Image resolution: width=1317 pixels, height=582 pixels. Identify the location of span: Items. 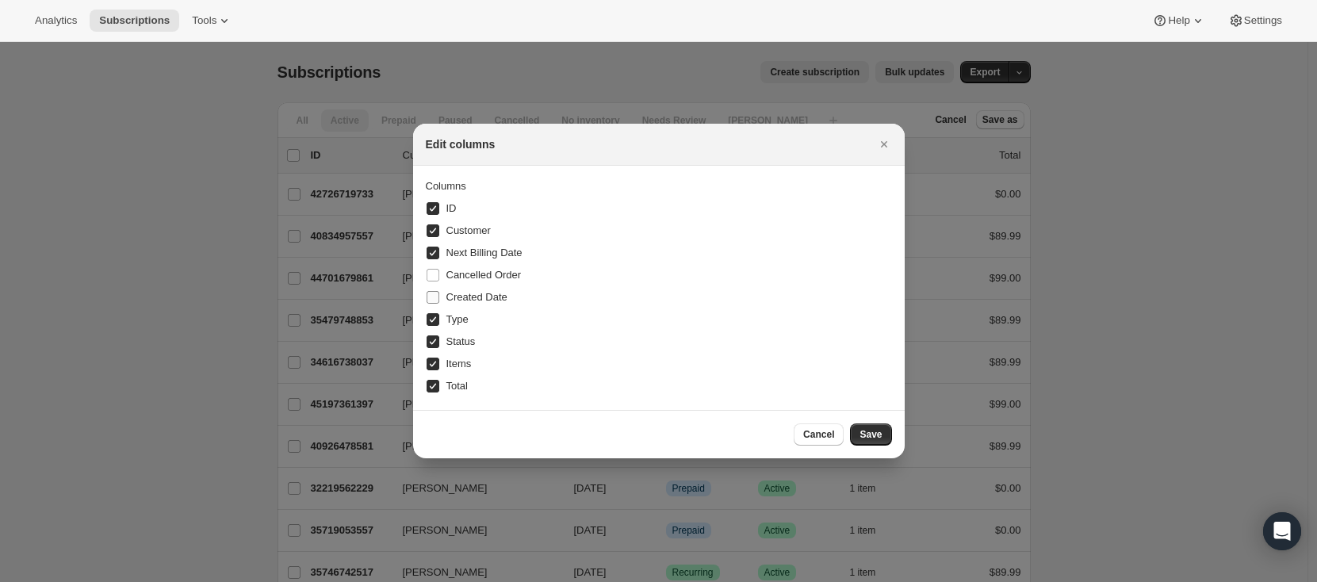
(459, 363).